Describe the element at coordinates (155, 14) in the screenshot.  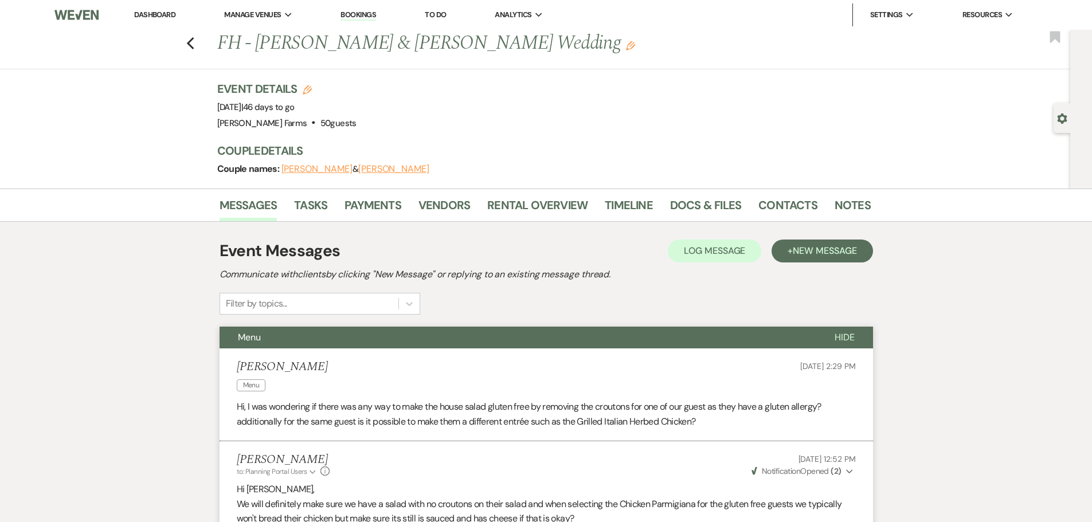
I see `a: Dashboard` at that location.